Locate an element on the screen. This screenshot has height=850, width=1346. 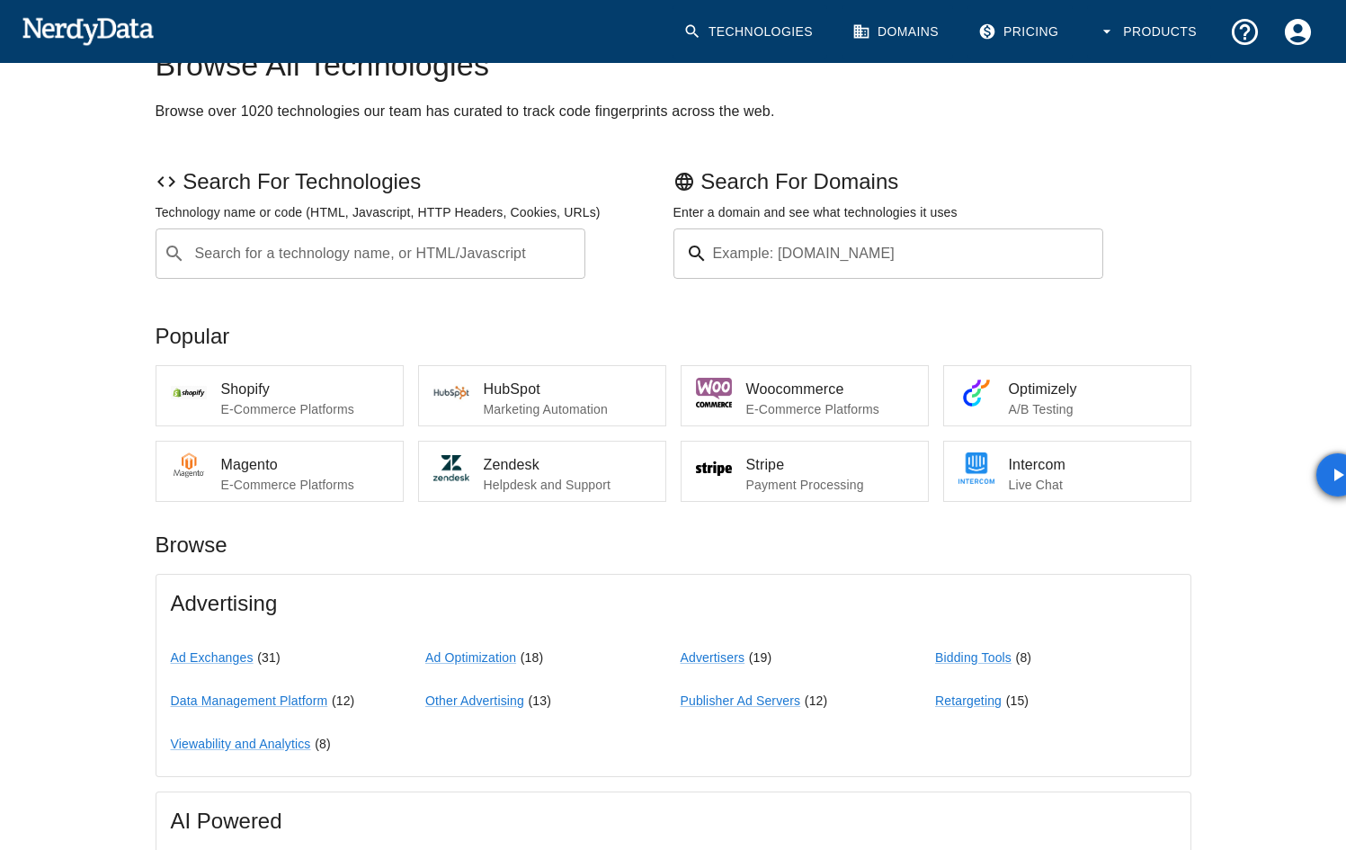
p: Helpdesk and Support is located at coordinates (567, 485).